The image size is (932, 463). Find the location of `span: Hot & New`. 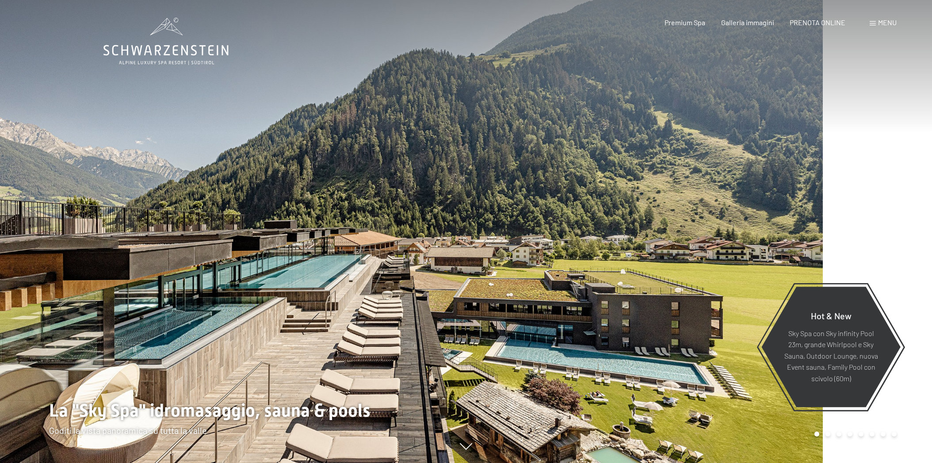

span: Hot & New is located at coordinates (832, 315).